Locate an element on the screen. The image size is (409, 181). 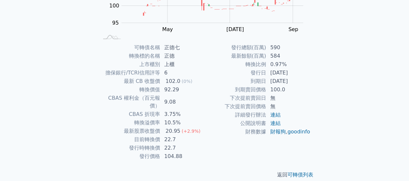
td: 104.88 is located at coordinates (182, 156).